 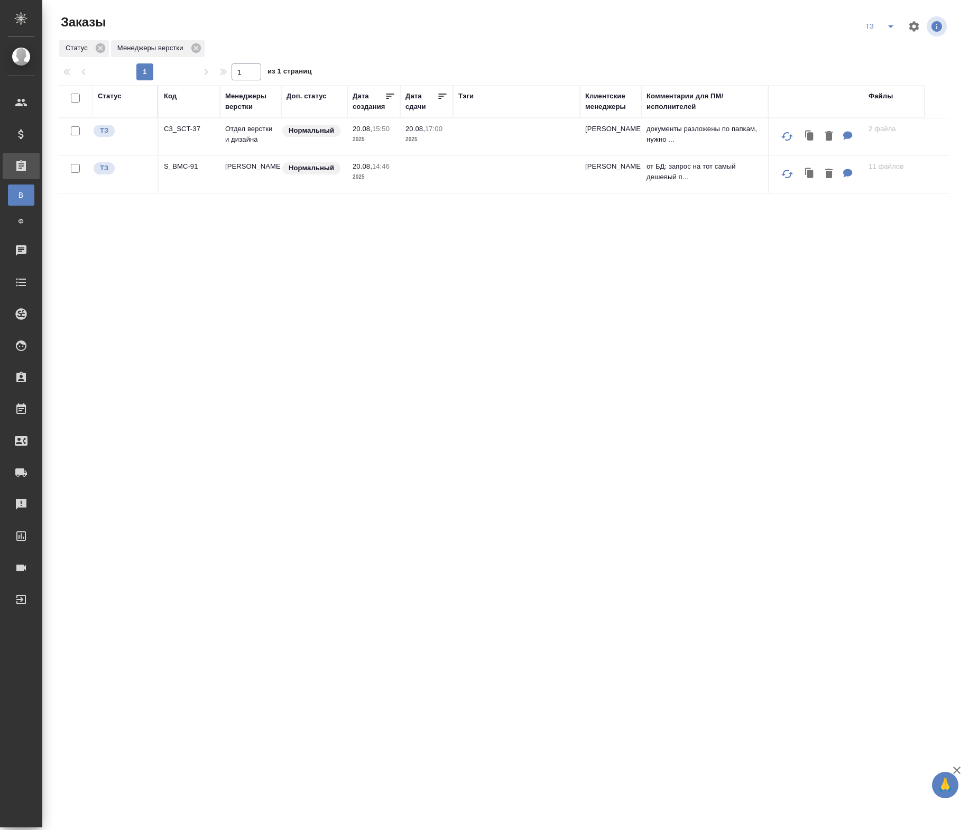 What do you see at coordinates (894, 129) in the screenshot?
I see `p: 2 файла` at bounding box center [894, 129].